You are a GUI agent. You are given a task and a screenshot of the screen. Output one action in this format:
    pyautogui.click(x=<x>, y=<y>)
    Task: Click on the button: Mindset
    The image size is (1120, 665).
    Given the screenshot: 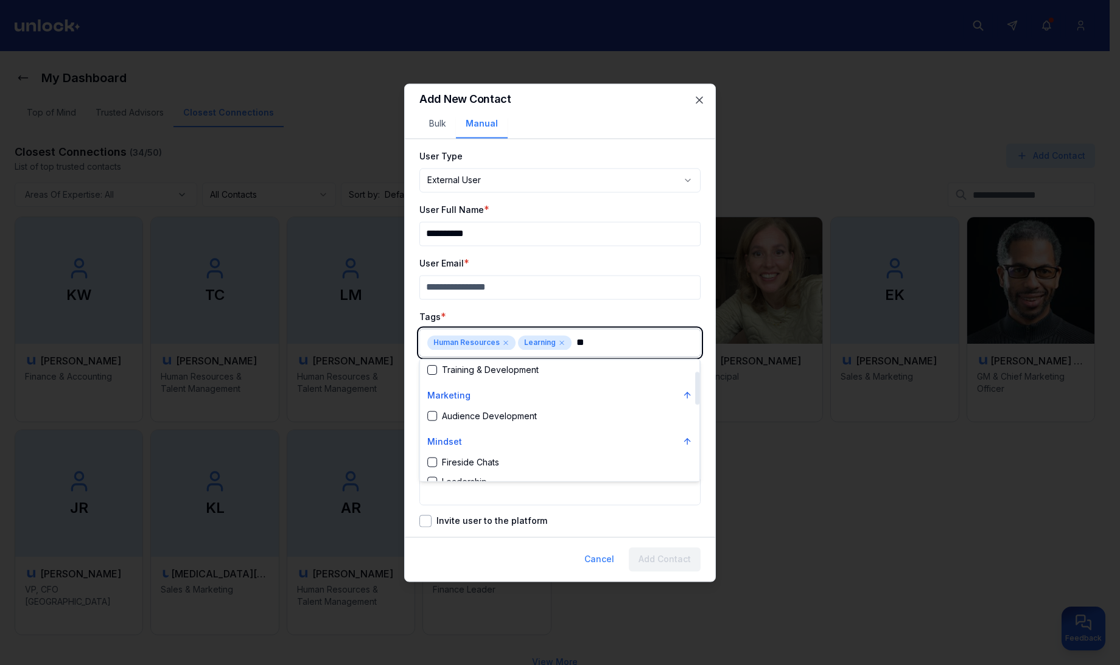 What is the action you would take?
    pyautogui.click(x=559, y=442)
    